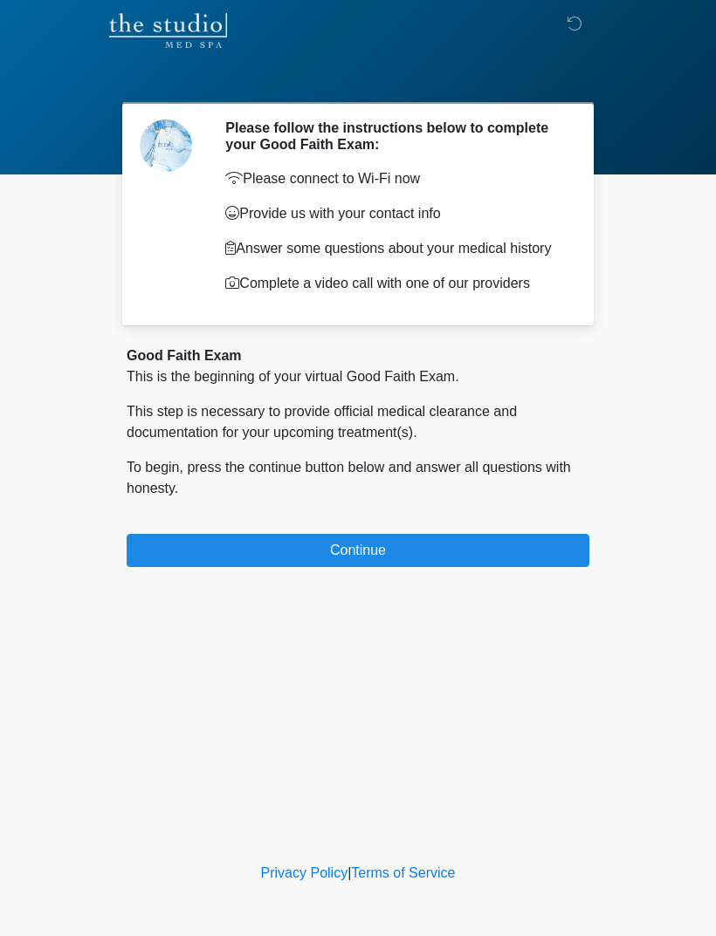  I want to click on img: The Studio Med Spa Logo, so click(168, 31).